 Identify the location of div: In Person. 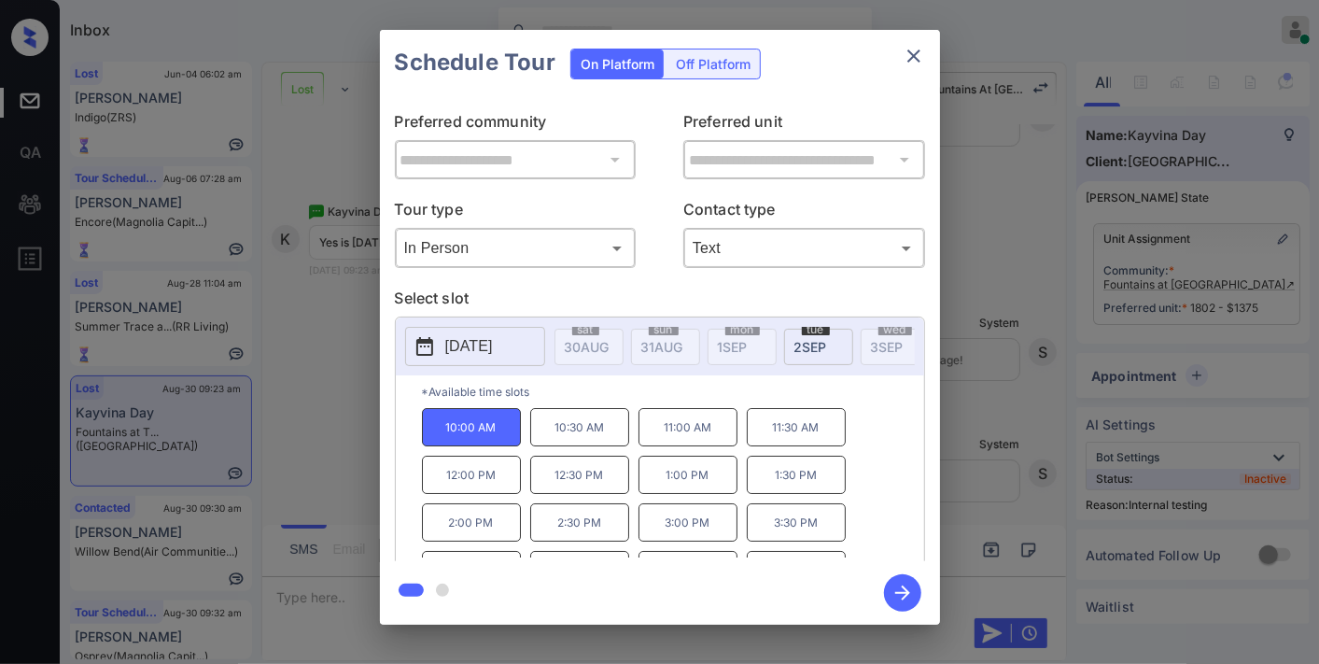
(515, 247).